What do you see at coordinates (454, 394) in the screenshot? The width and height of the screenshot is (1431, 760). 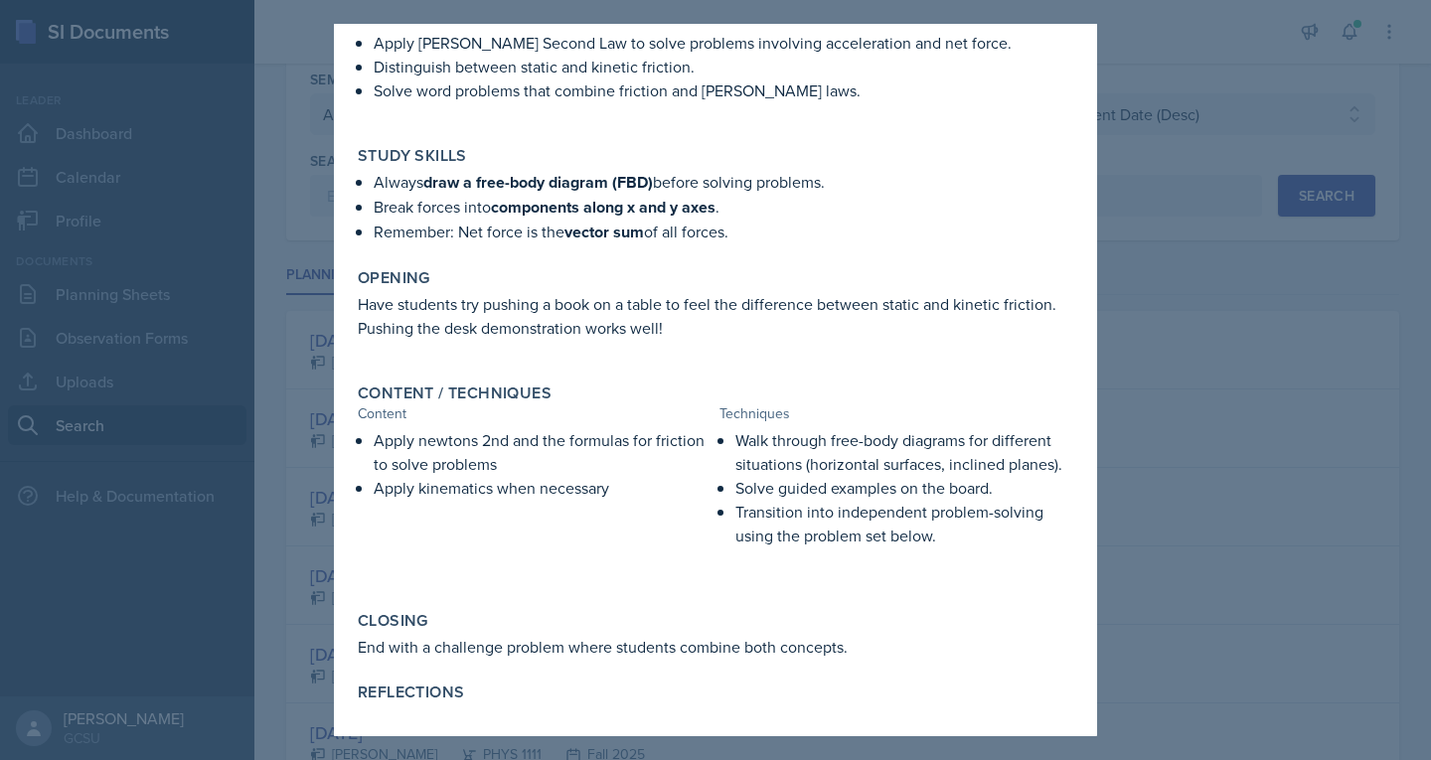 I see `label: Content / Techniques` at bounding box center [454, 394].